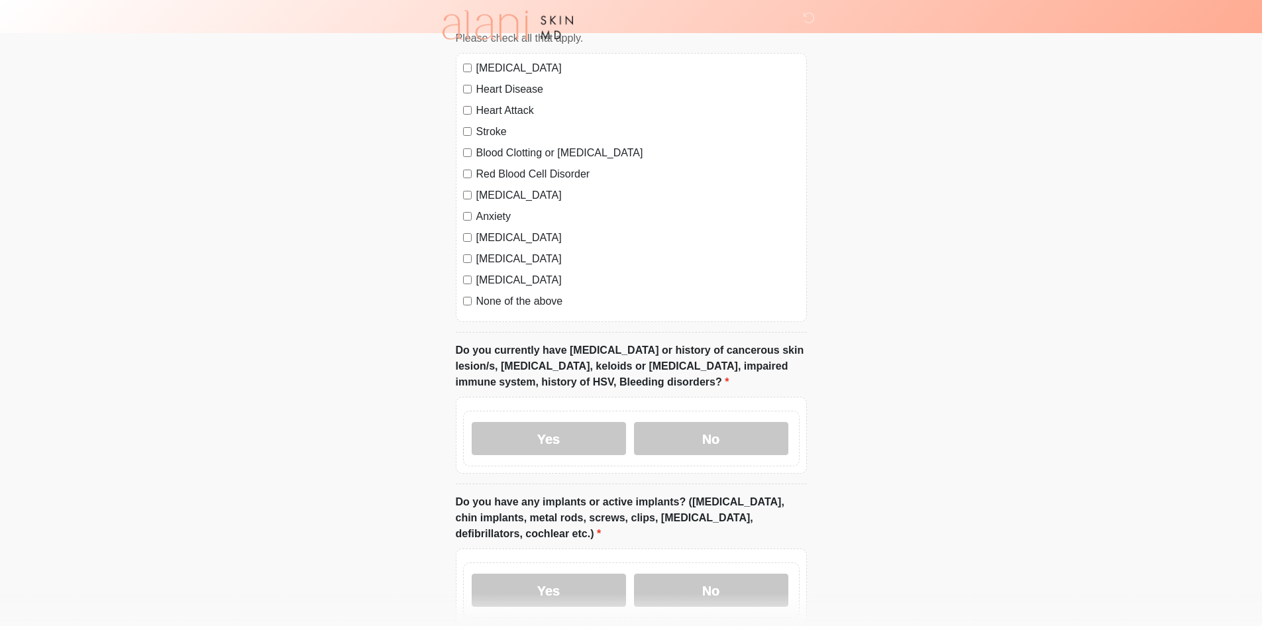 This screenshot has width=1262, height=626. What do you see at coordinates (467, 110) in the screenshot?
I see `input: Heart Attack` at bounding box center [467, 110].